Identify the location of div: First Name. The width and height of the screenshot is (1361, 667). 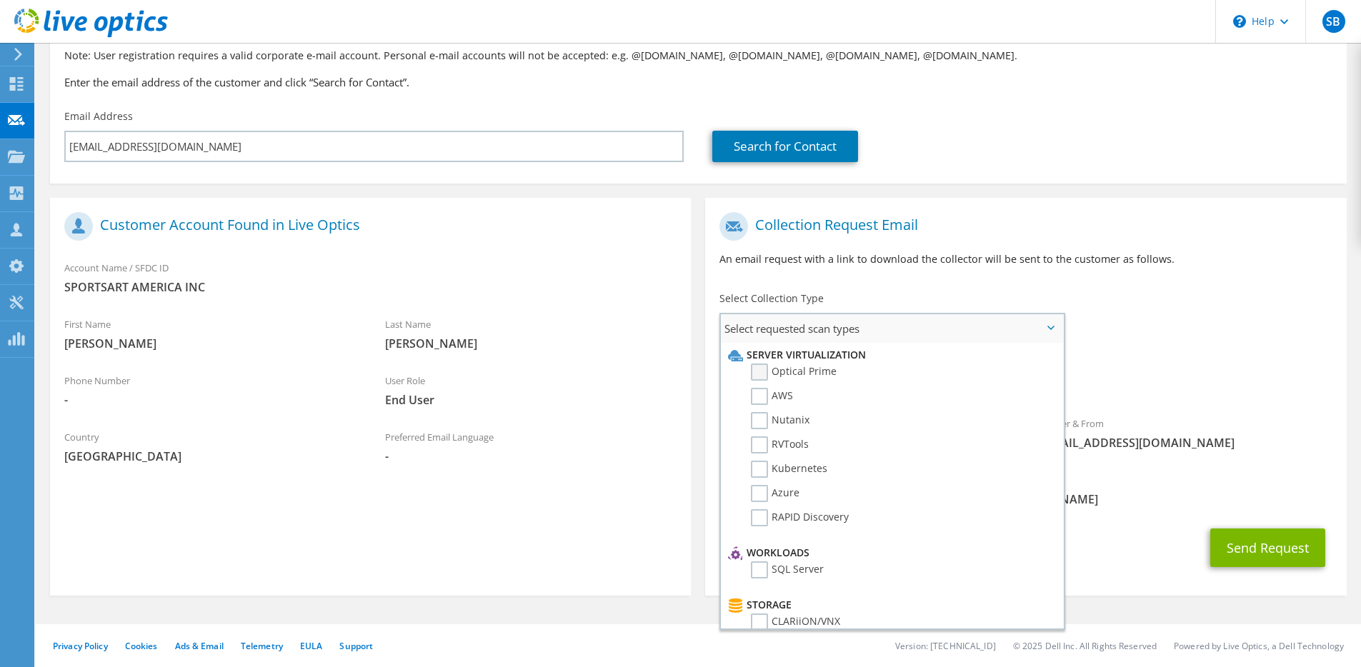
(210, 334).